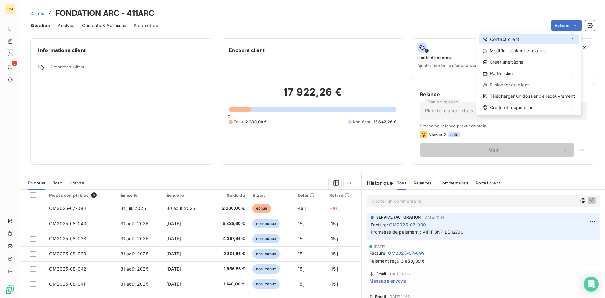  What do you see at coordinates (529, 96) in the screenshot?
I see `div: Télécharger un dossier de recouvrement` at bounding box center [529, 96].